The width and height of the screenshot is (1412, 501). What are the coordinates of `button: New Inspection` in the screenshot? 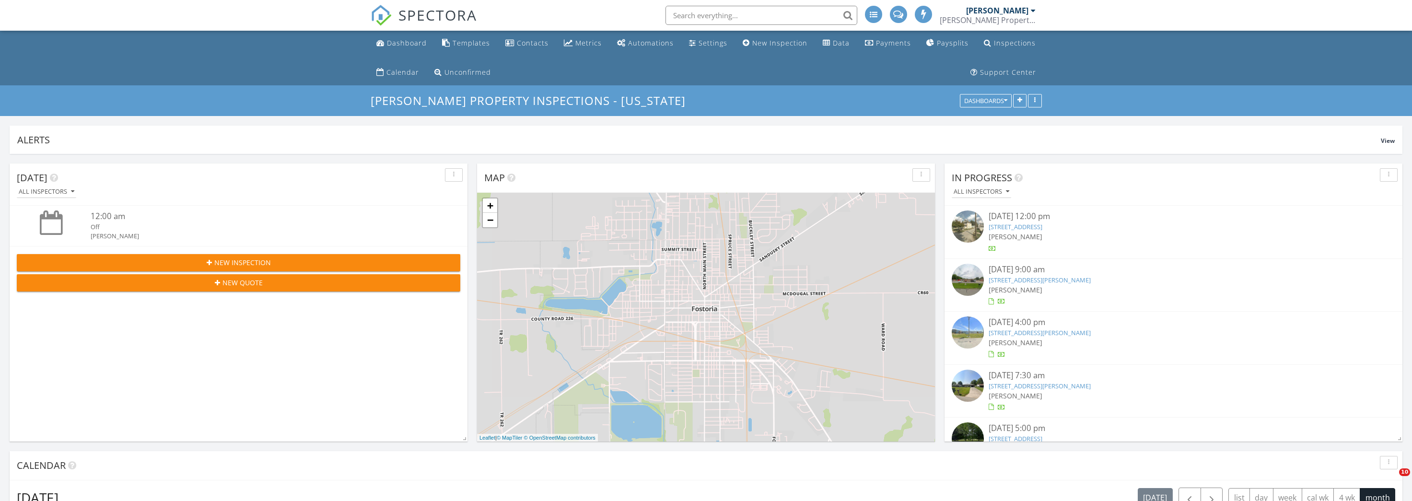 It's located at (238, 263).